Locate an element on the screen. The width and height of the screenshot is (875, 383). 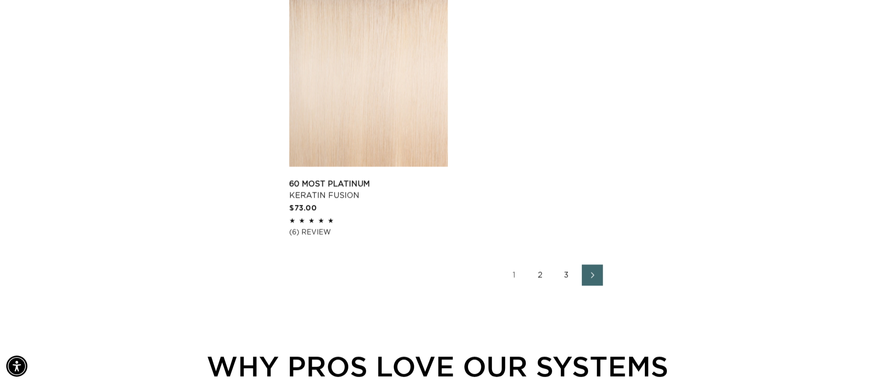
a: Next page is located at coordinates (592, 275).